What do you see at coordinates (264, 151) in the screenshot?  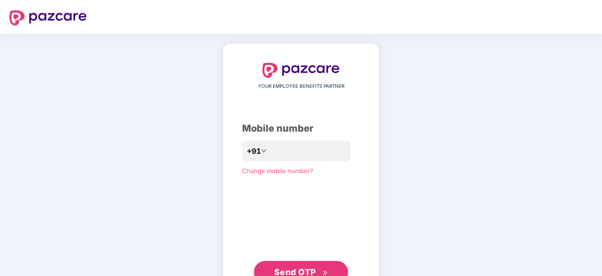 I see `span: down` at bounding box center [264, 151].